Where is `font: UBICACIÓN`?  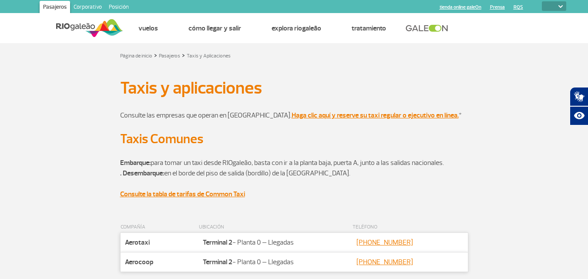 font: UBICACIÓN is located at coordinates (212, 226).